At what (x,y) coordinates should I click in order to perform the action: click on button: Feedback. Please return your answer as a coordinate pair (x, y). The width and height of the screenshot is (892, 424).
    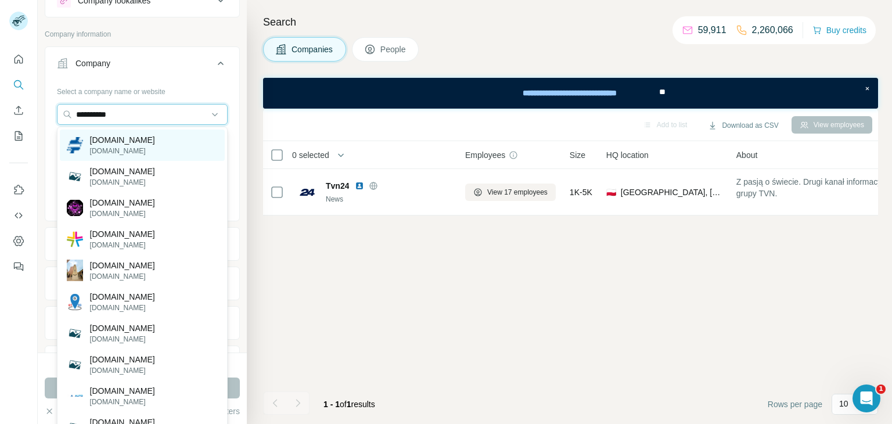
    Looking at the image, I should click on (19, 267).